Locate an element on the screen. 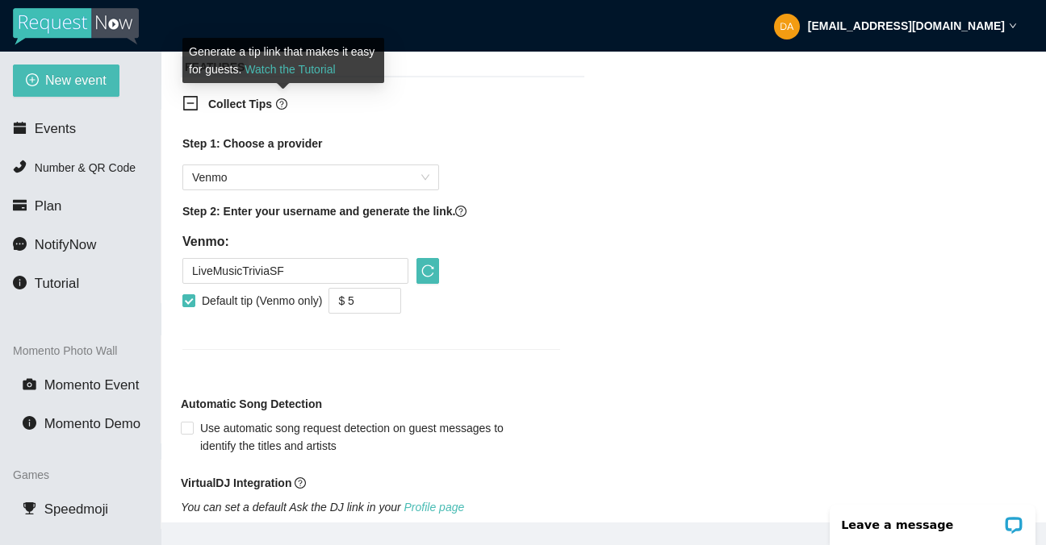 This screenshot has height=545, width=1046. span: Speedmoji is located at coordinates (76, 509).